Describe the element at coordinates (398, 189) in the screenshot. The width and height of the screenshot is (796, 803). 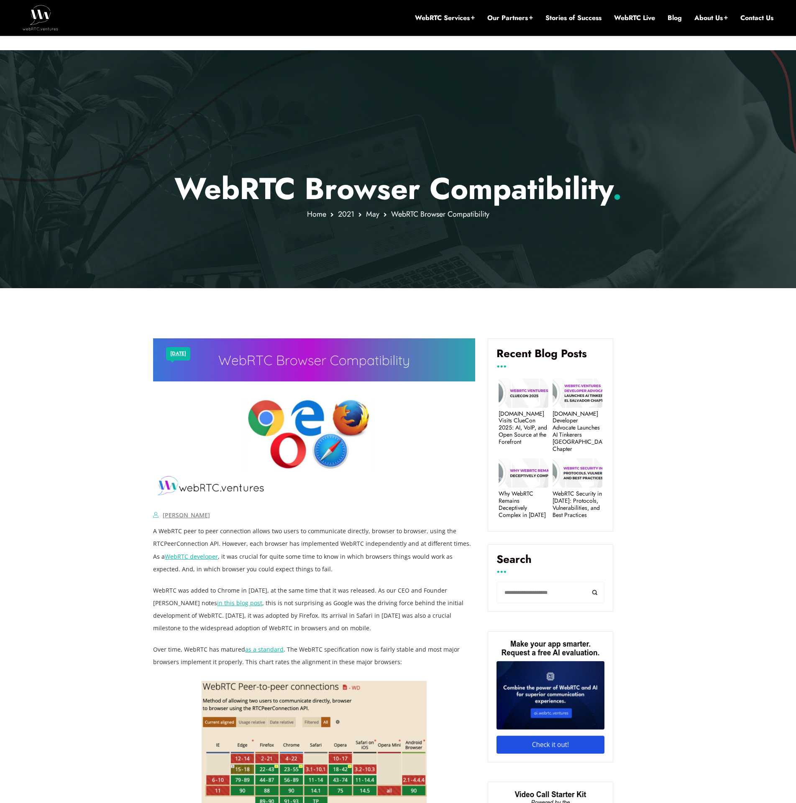
I see `p: WebRTC Browser Compatibility` at that location.